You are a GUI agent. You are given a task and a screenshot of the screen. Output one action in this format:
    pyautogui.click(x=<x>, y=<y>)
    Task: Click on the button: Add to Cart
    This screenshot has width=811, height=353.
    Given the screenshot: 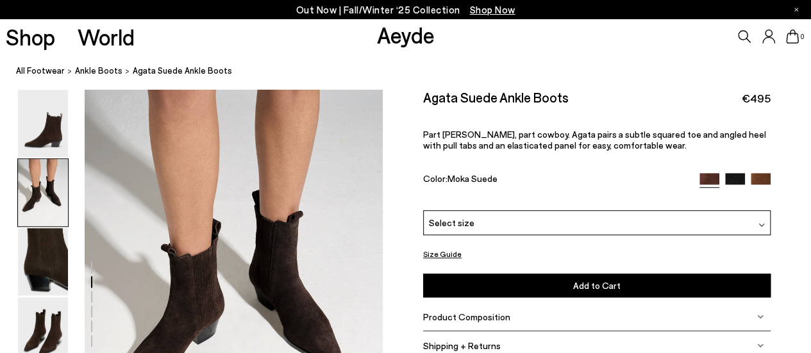 What is the action you would take?
    pyautogui.click(x=597, y=285)
    